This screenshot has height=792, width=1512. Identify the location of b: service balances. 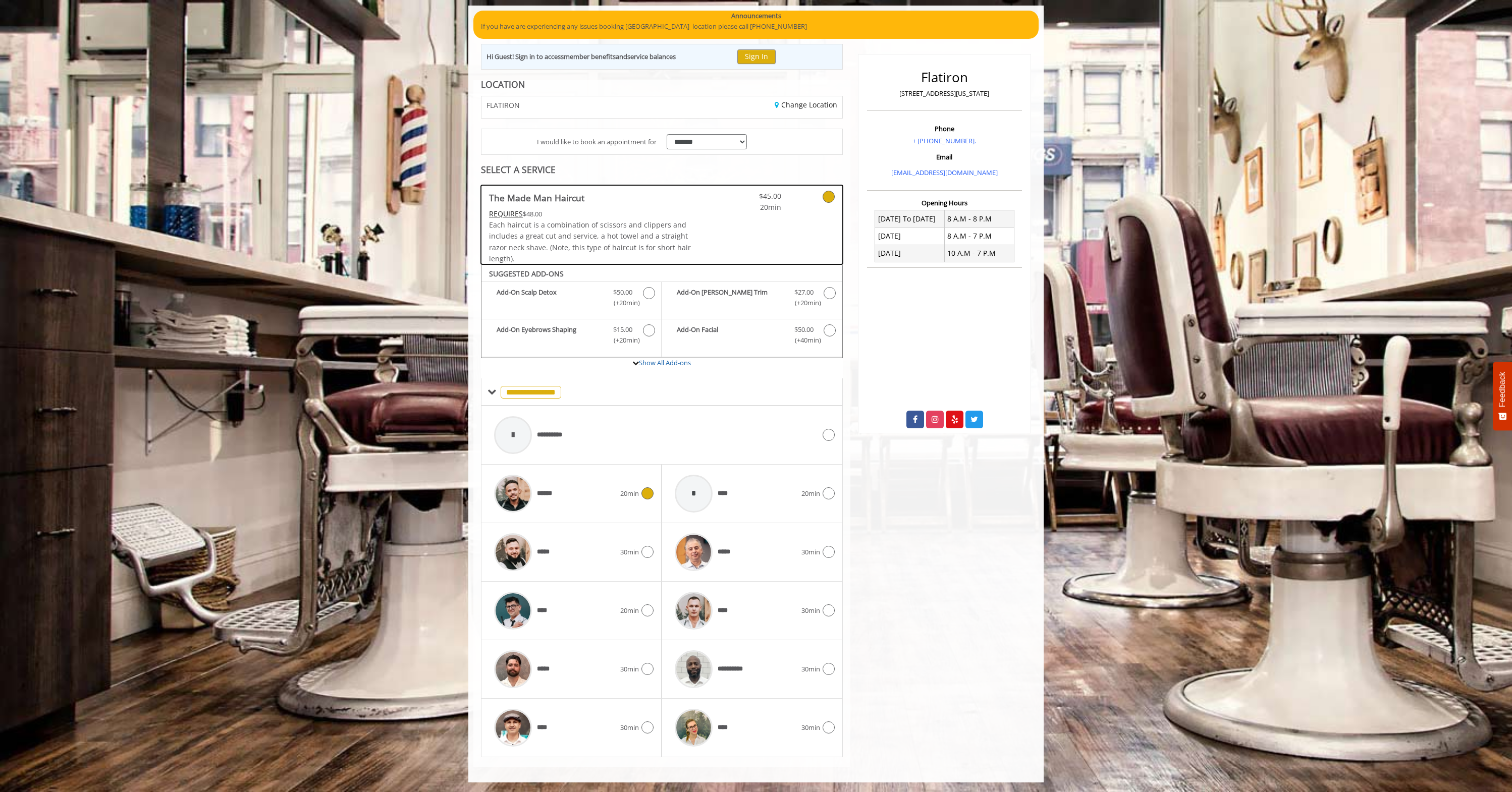
(652, 56).